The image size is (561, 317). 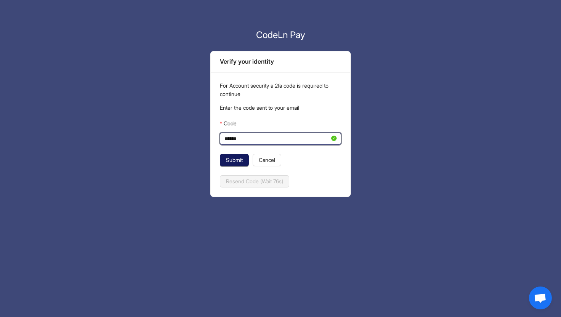 I want to click on button: Cancel, so click(x=267, y=160).